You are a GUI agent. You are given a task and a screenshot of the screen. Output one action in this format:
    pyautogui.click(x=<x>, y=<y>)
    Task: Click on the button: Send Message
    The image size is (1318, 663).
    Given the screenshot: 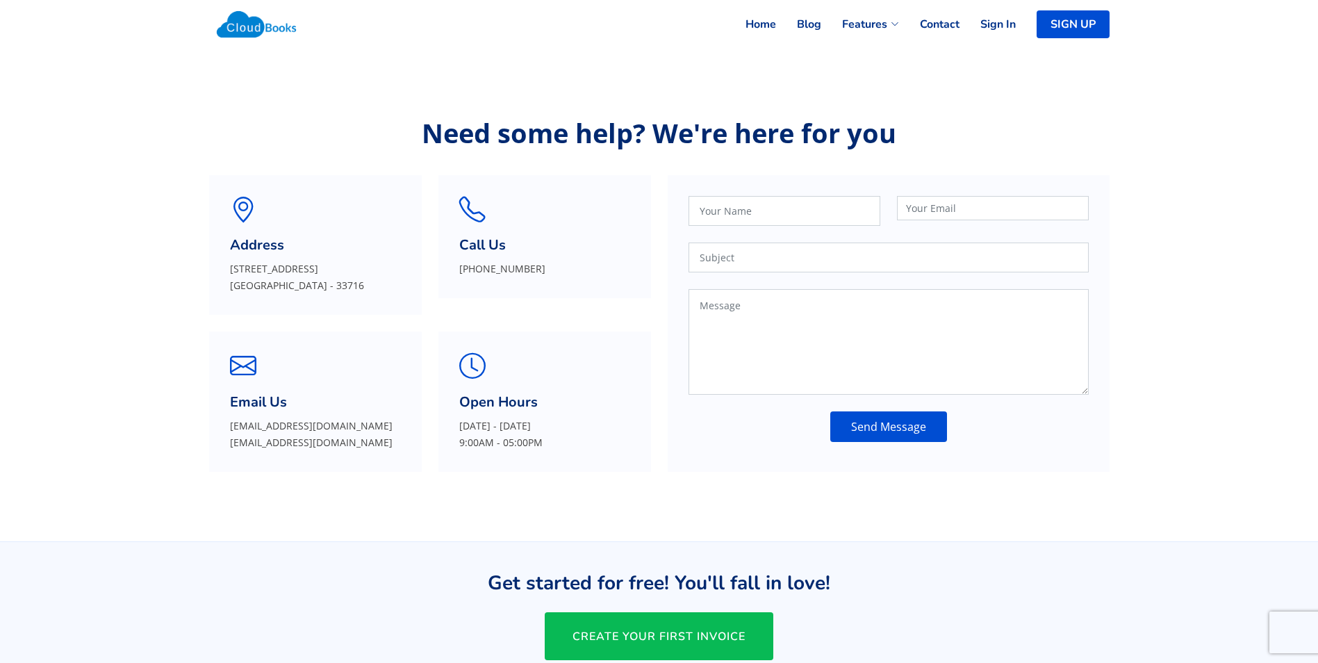 What is the action you would take?
    pyautogui.click(x=889, y=427)
    